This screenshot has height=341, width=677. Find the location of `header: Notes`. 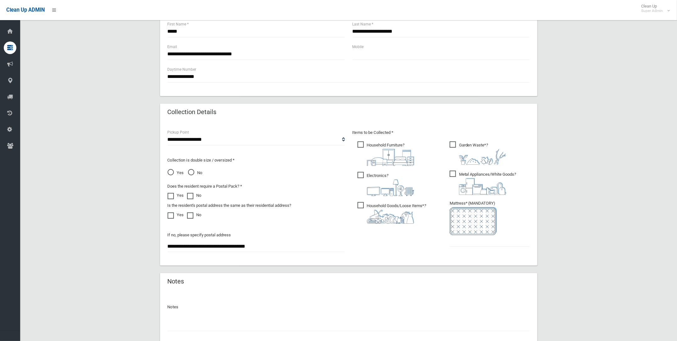

header: Notes is located at coordinates (176, 281).